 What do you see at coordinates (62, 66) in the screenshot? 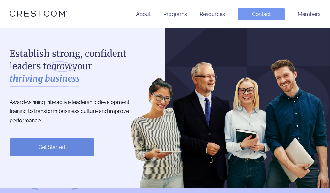
I see `i: grow` at bounding box center [62, 66].